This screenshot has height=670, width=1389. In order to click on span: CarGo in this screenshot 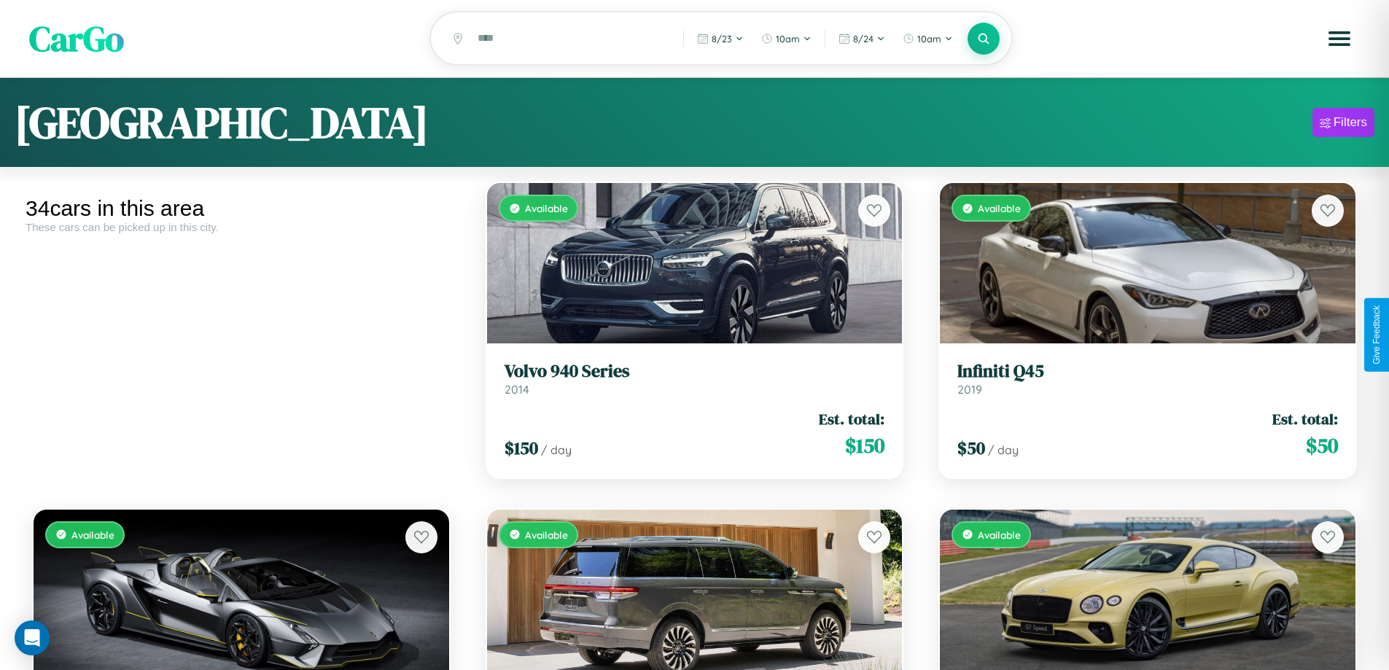, I will do `click(77, 39)`.